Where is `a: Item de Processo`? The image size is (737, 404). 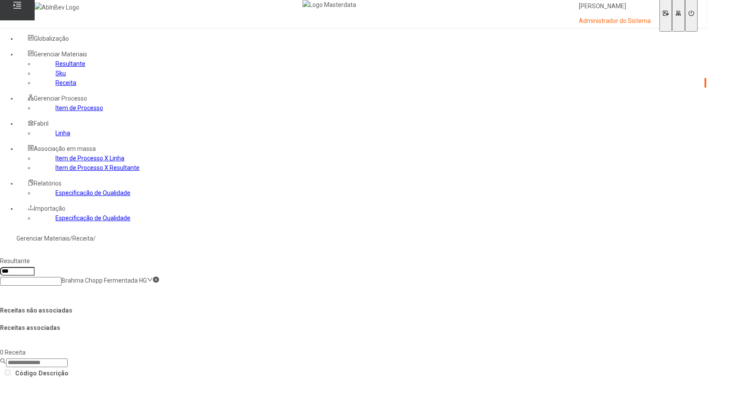 a: Item de Processo is located at coordinates (79, 108).